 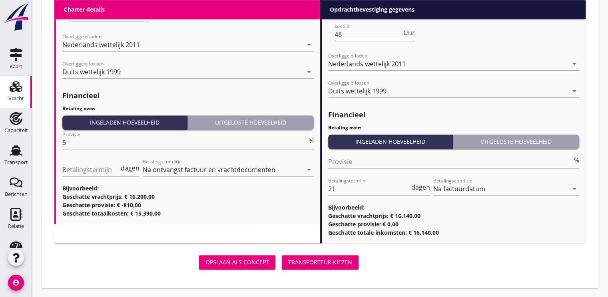 I want to click on h3: Geschatte totale inkomsten: € 16.140,00, so click(x=454, y=233).